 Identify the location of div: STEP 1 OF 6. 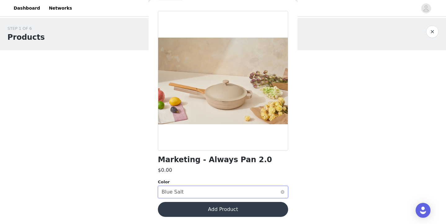
(26, 29).